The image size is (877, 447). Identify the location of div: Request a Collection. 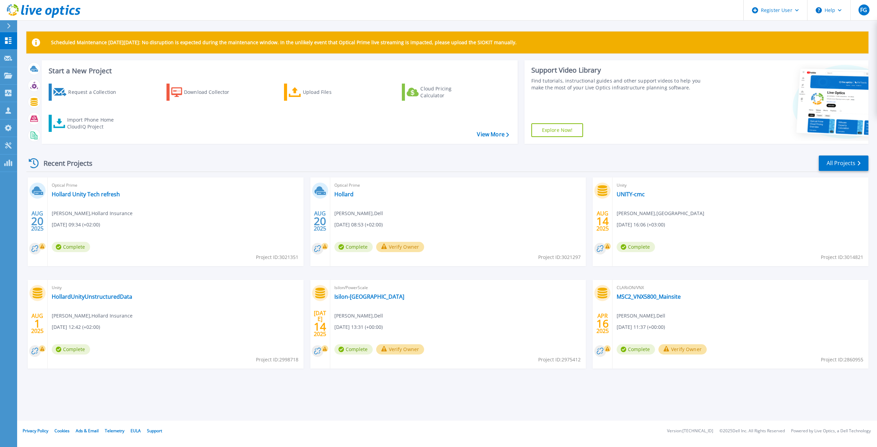
(96, 92).